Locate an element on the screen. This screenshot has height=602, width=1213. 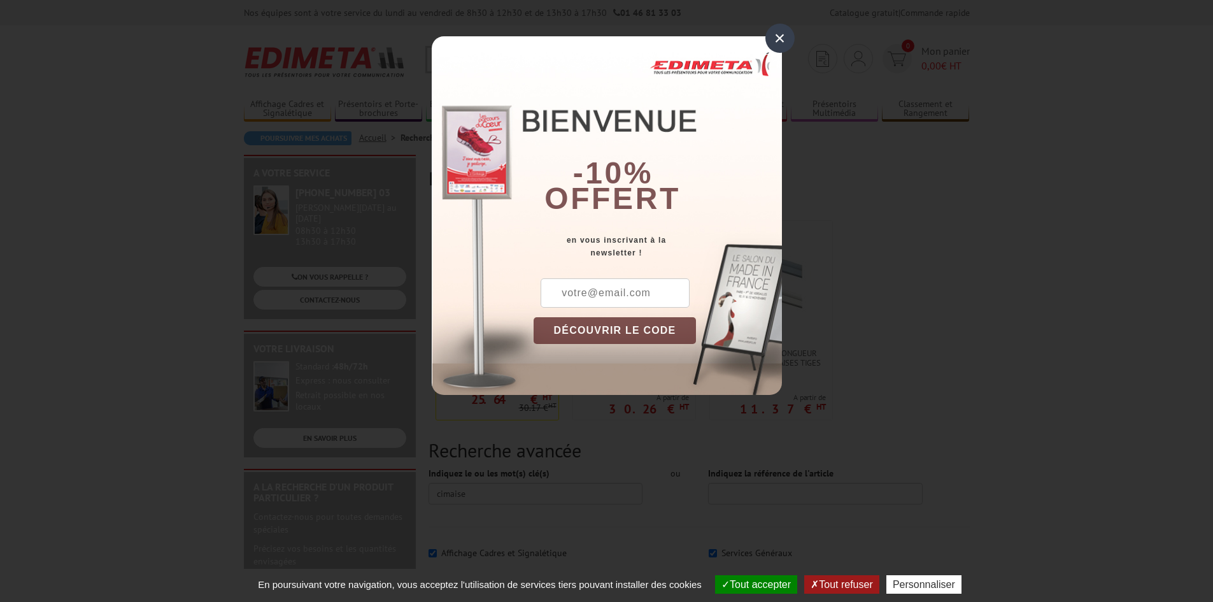
button: Tout accepter is located at coordinates (756, 584).